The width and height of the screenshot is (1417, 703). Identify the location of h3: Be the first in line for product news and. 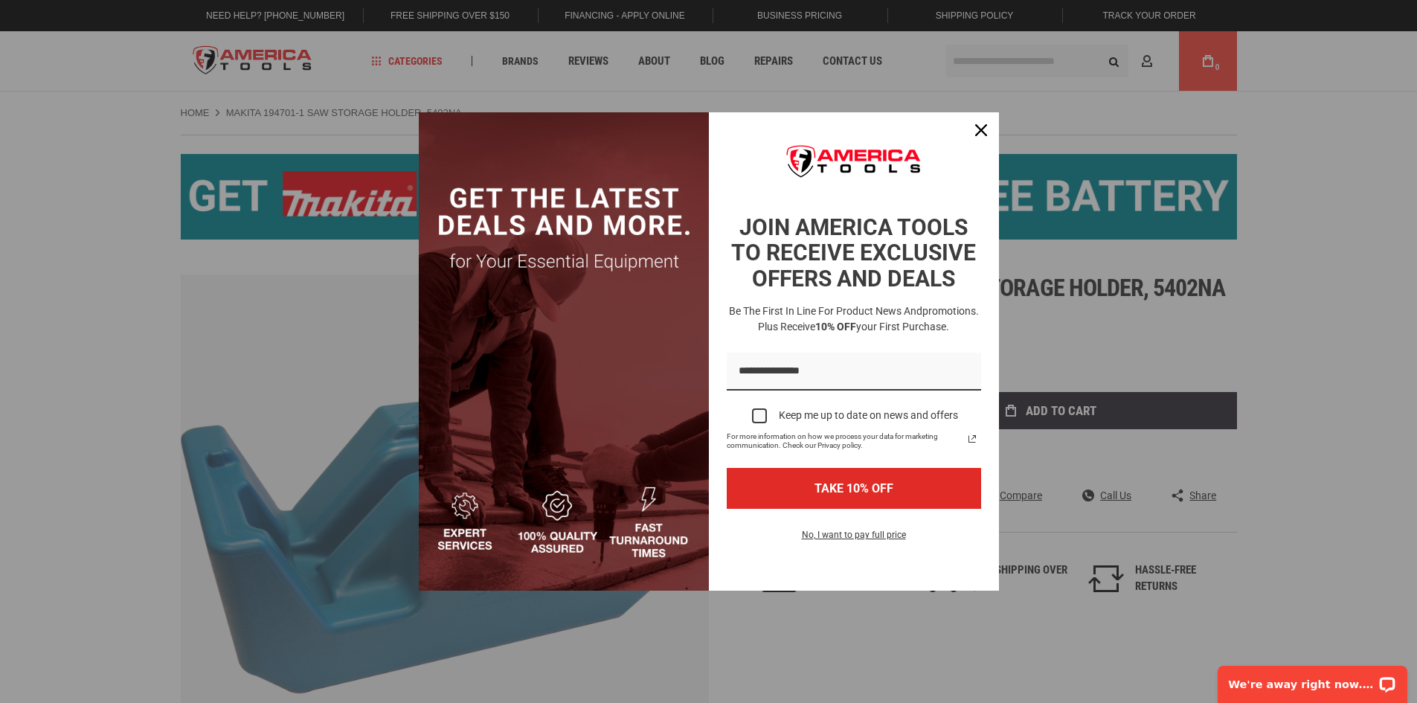
(854, 319).